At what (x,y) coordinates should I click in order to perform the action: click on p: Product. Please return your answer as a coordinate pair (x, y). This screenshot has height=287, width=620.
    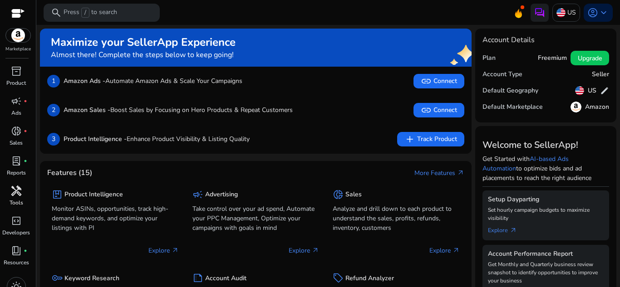
    Looking at the image, I should click on (16, 83).